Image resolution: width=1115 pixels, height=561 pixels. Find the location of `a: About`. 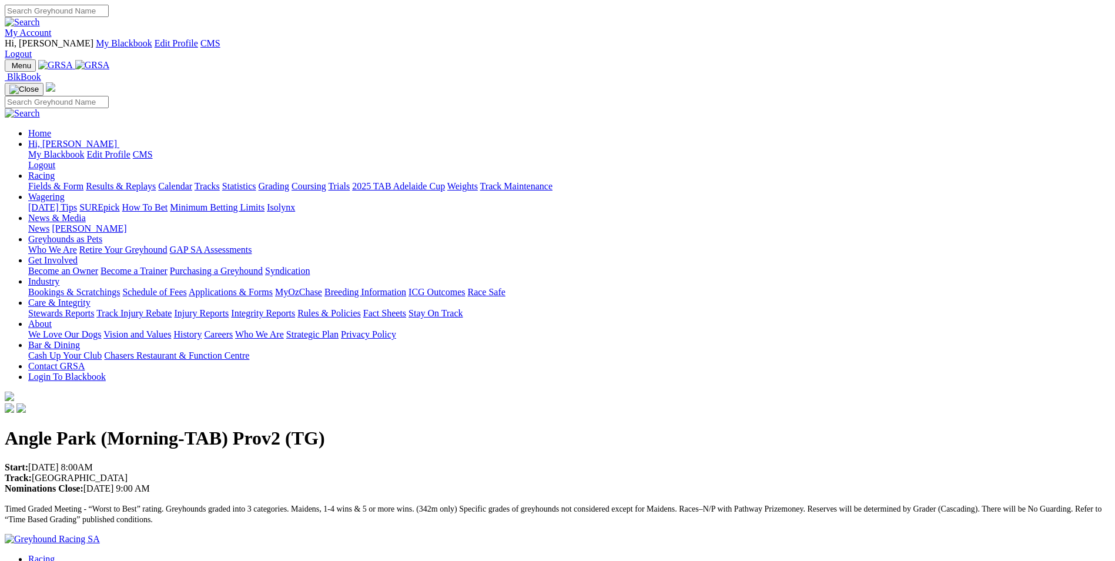

a: About is located at coordinates (40, 323).